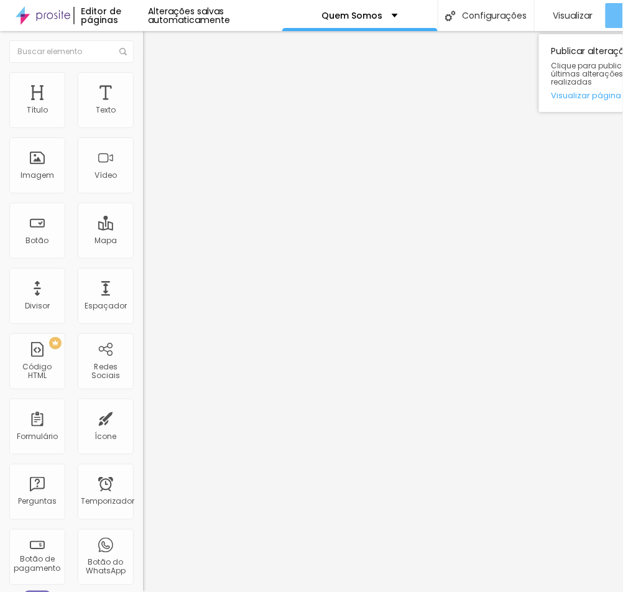 This screenshot has height=592, width=623. What do you see at coordinates (101, 16) in the screenshot?
I see `font: Editor de páginas` at bounding box center [101, 16].